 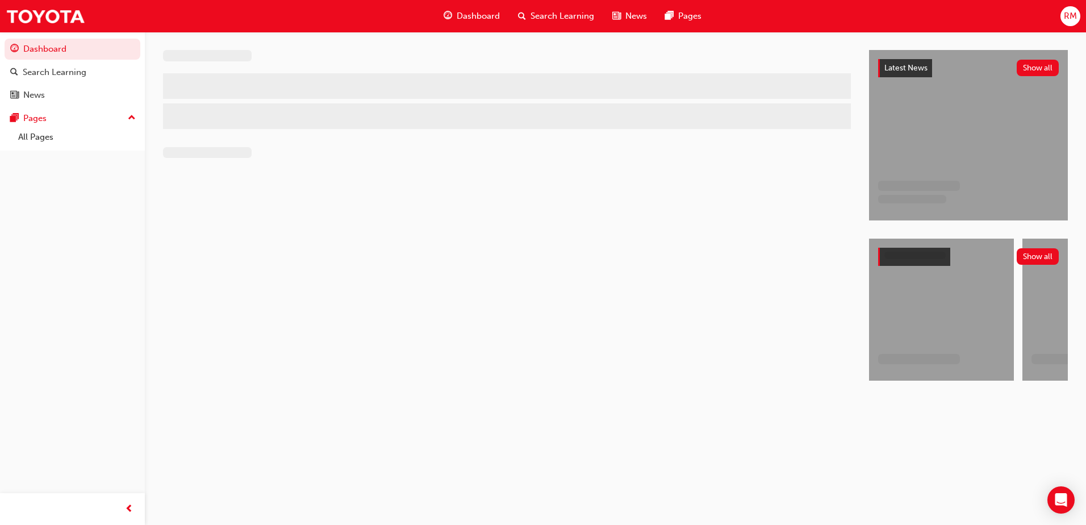 I want to click on a: news-iconNews, so click(x=629, y=16).